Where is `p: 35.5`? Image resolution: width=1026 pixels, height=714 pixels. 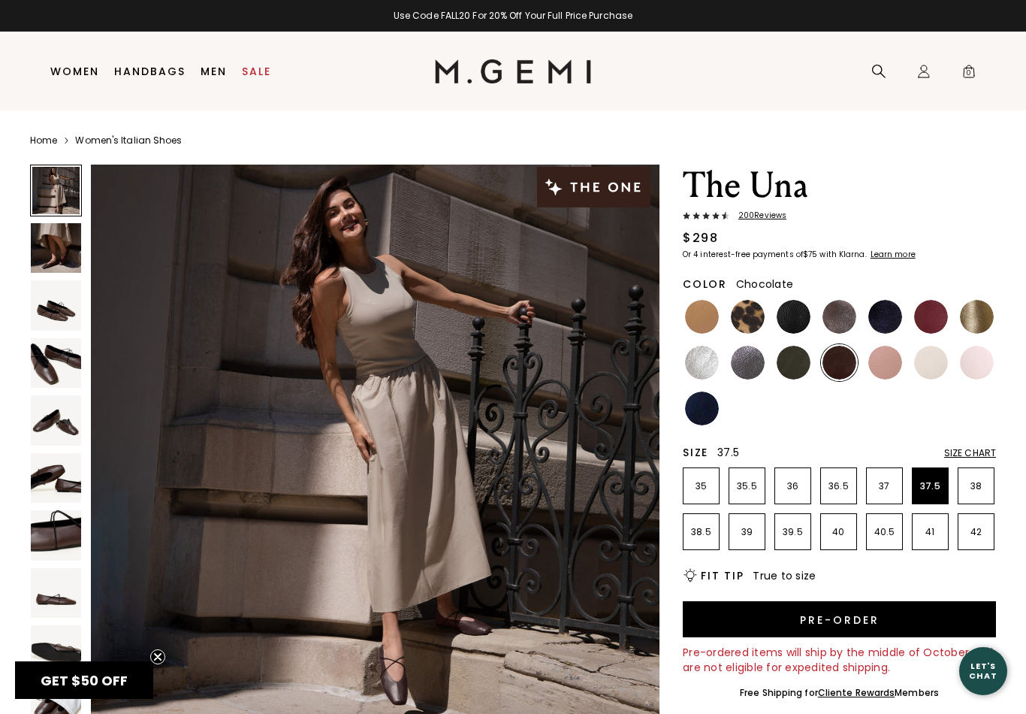
p: 35.5 is located at coordinates (747, 486).